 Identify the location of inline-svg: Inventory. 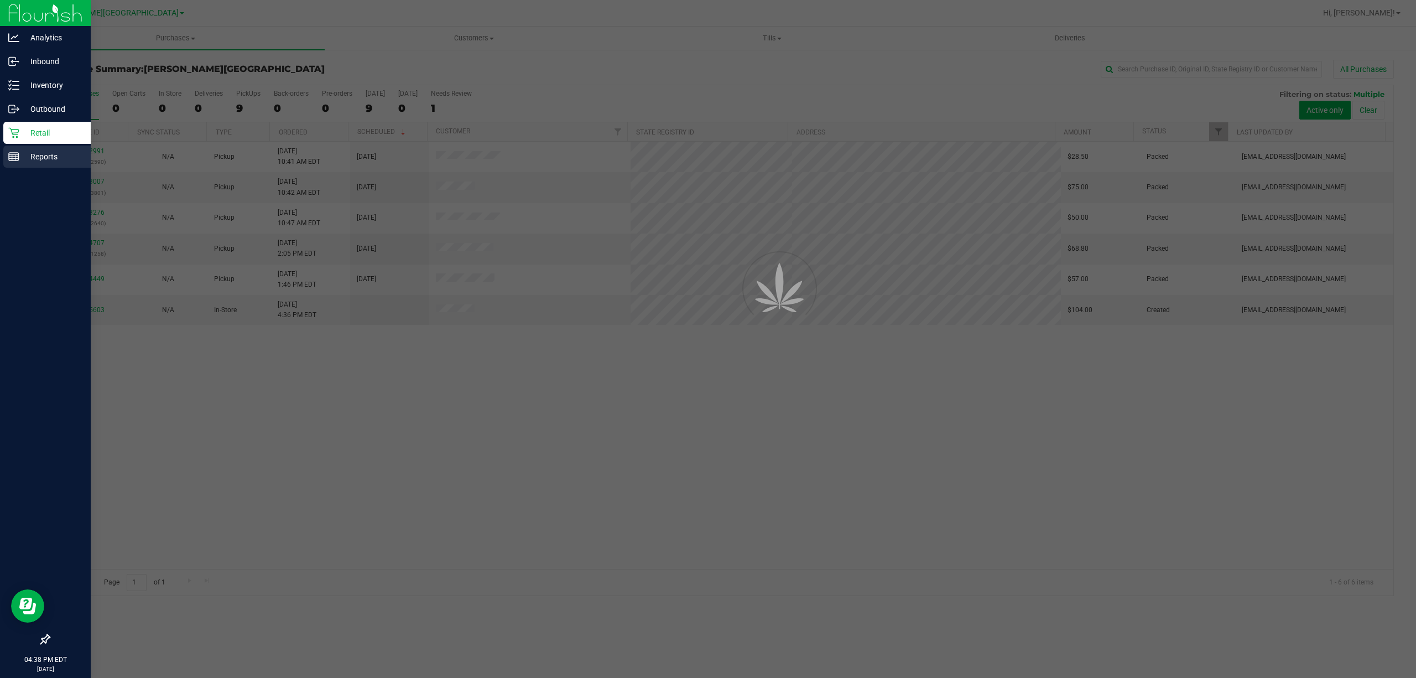
(14, 85).